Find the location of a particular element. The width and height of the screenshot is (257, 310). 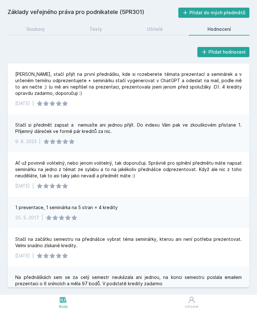

button: Přidat hodnocení is located at coordinates (223, 52).